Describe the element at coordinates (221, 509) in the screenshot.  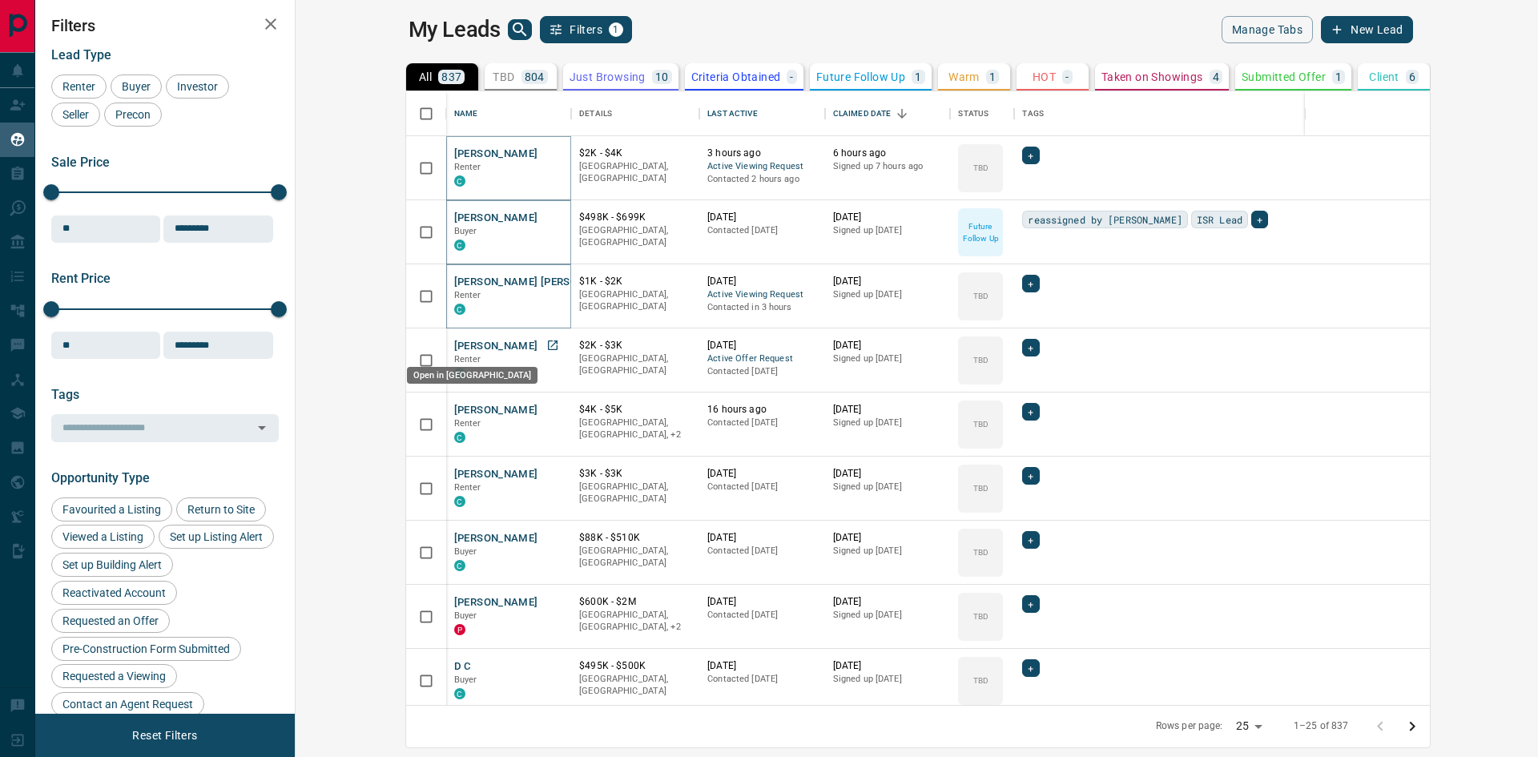
I see `span: Return to Site` at that location.